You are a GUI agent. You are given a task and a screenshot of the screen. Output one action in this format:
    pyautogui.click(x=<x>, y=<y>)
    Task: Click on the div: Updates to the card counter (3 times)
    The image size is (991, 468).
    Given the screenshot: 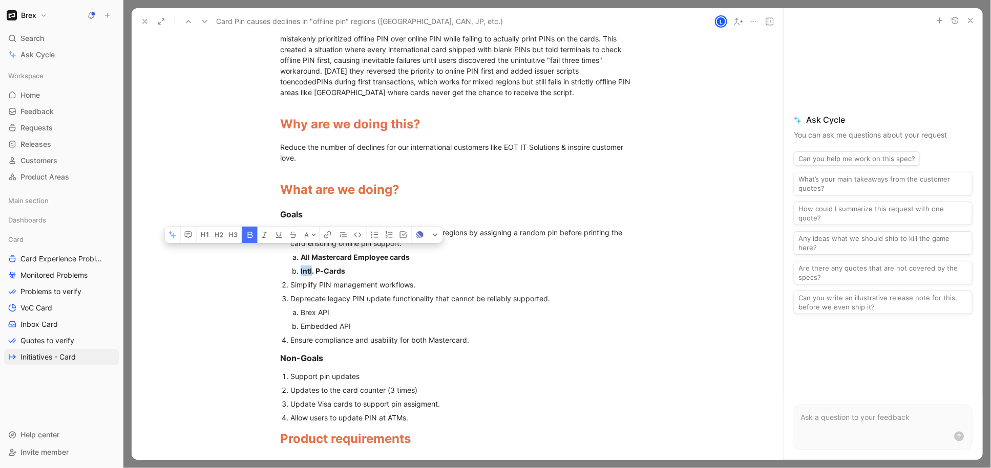 What is the action you would take?
    pyautogui.click(x=462, y=390)
    